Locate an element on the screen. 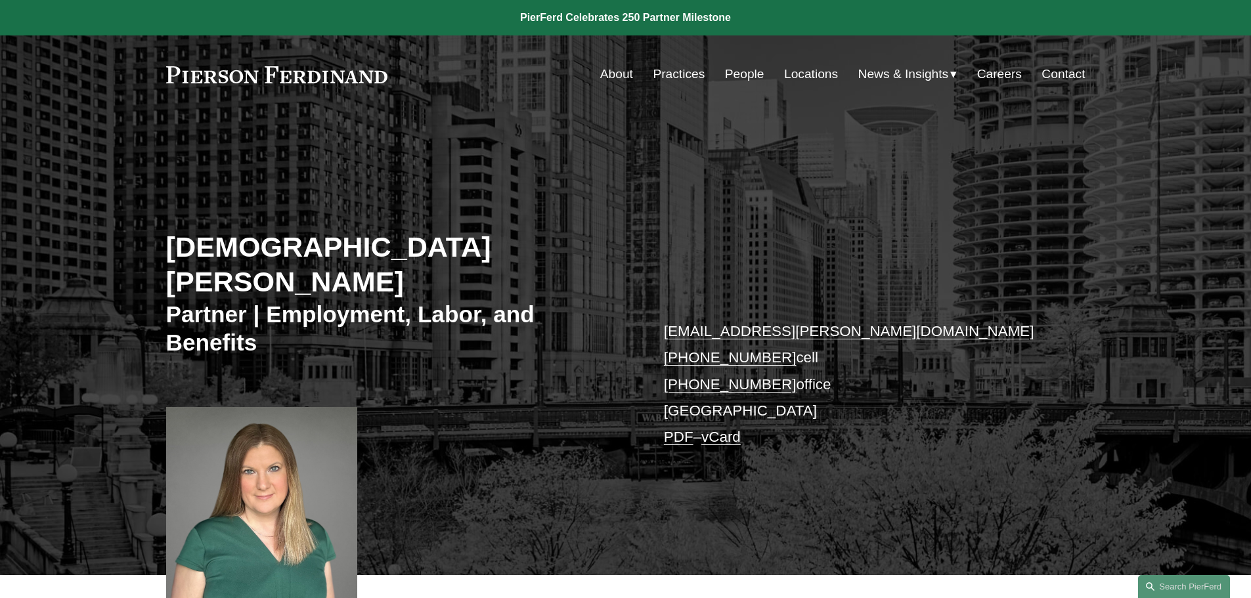  a: Careers is located at coordinates (999, 74).